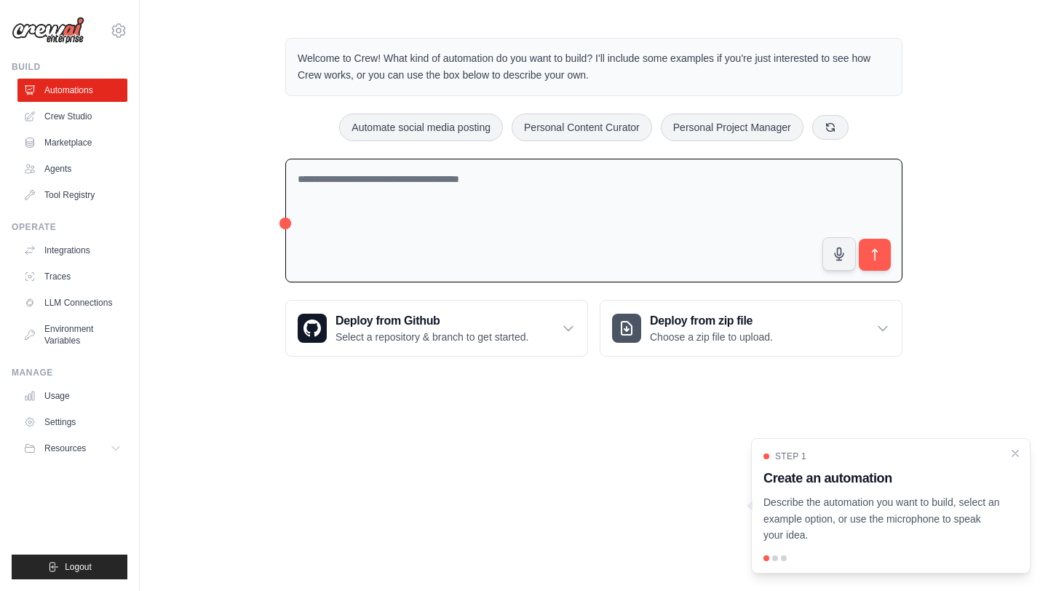 This screenshot has width=1048, height=591. Describe the element at coordinates (790, 456) in the screenshot. I see `span: Step 1` at that location.